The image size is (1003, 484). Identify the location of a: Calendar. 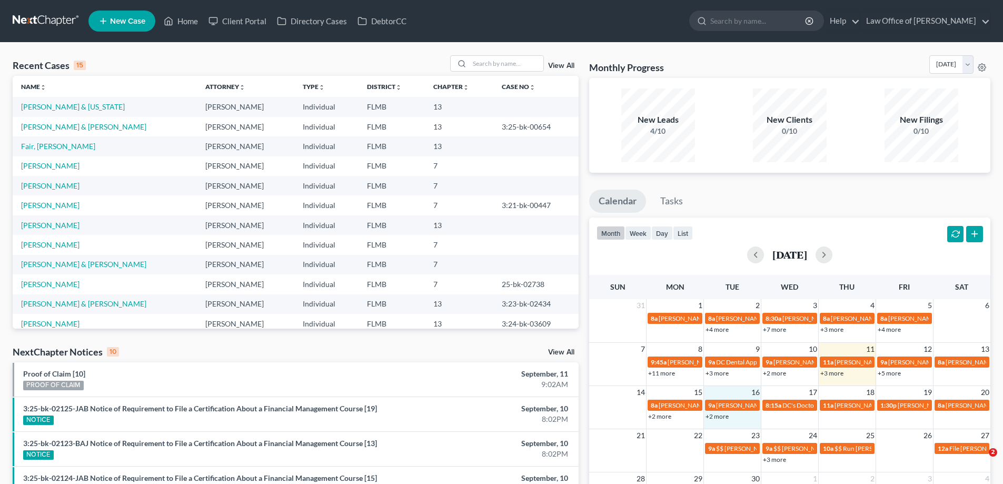
(617, 201).